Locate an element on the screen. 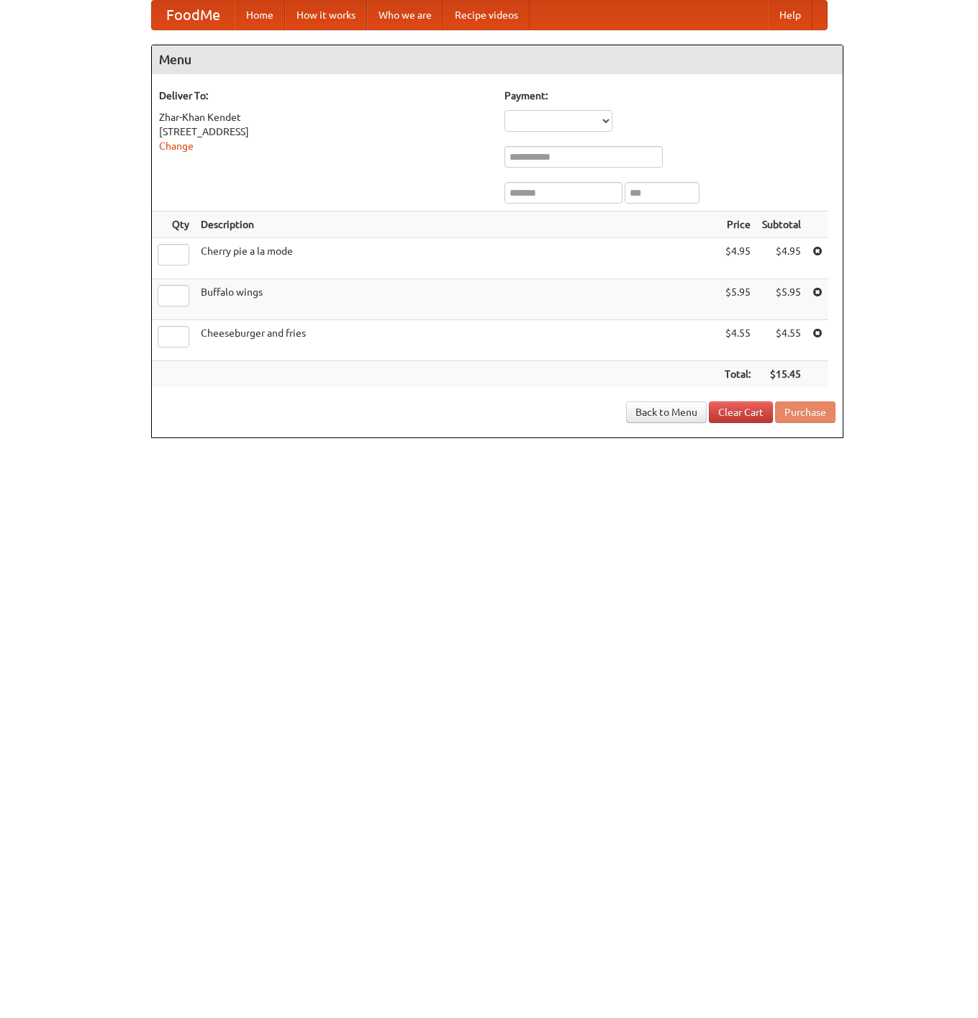  h5: Deliver To: is located at coordinates (324, 96).